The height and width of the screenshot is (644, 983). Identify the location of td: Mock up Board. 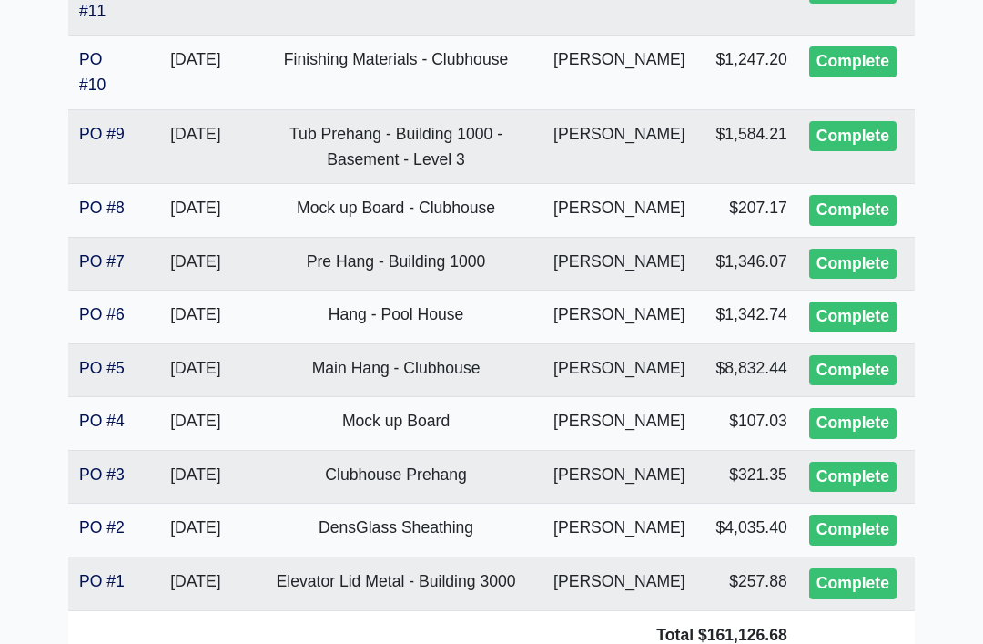
(396, 423).